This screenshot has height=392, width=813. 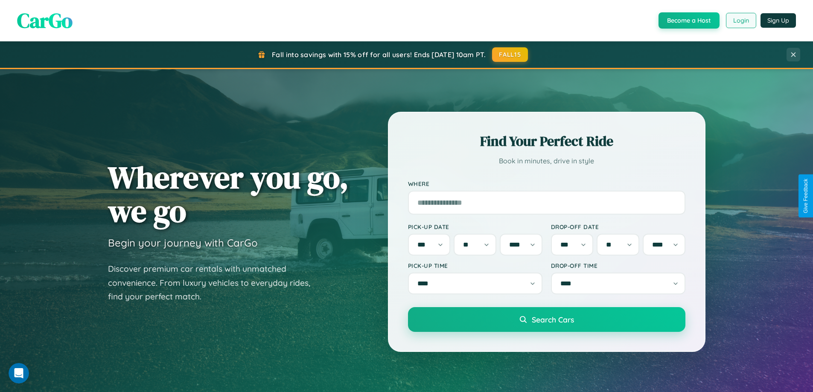 I want to click on label: Drop-off Date, so click(x=618, y=227).